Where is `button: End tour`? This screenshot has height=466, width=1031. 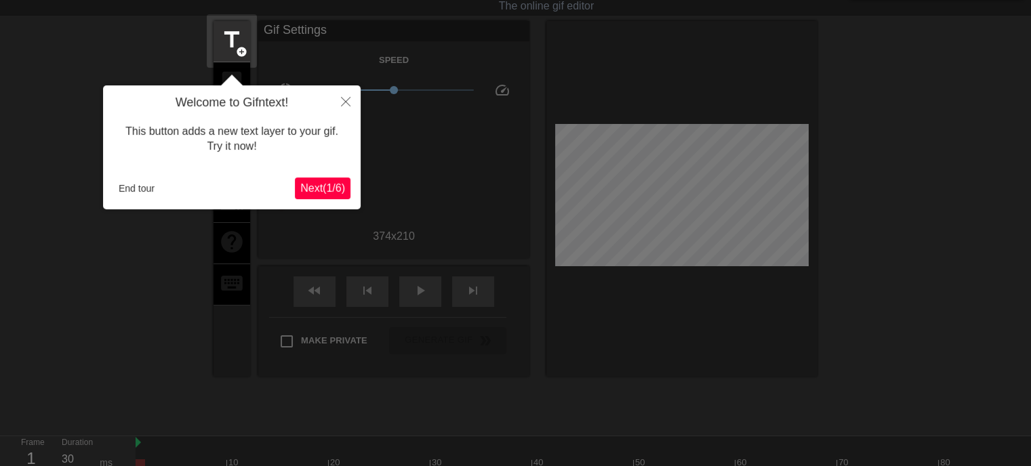 button: End tour is located at coordinates (136, 188).